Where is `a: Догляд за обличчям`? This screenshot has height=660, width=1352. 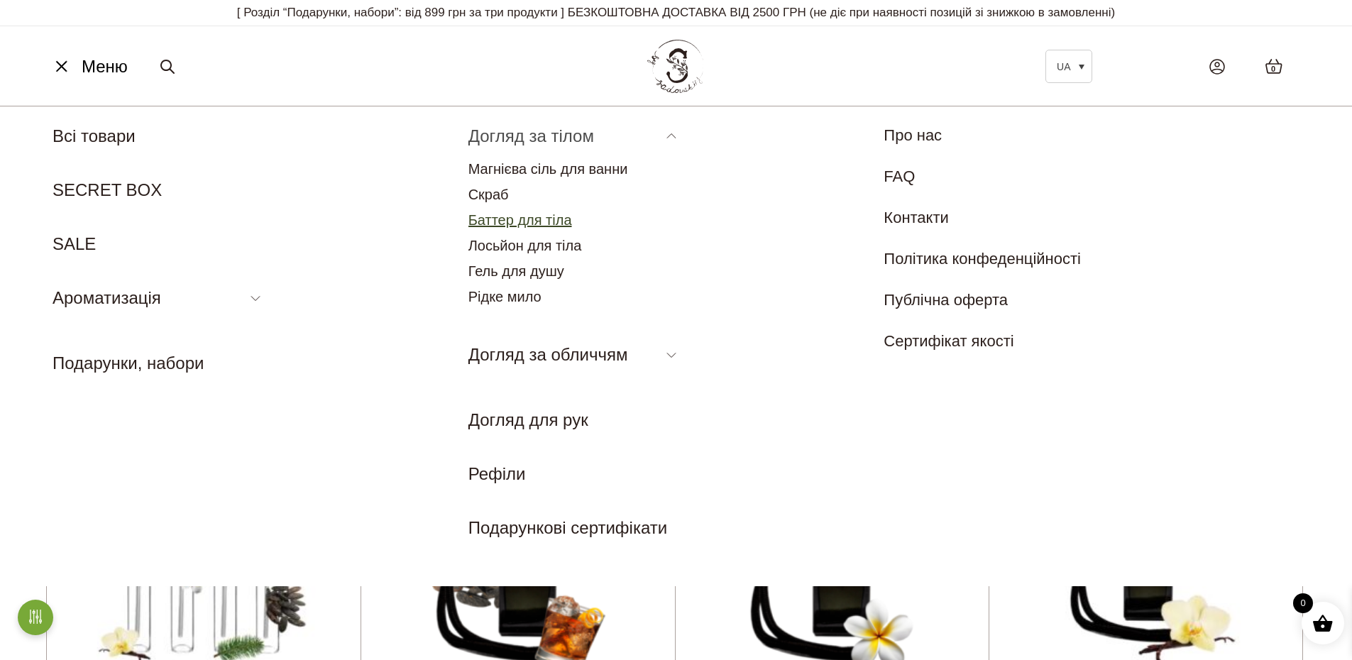 a: Догляд за обличчям is located at coordinates (548, 354).